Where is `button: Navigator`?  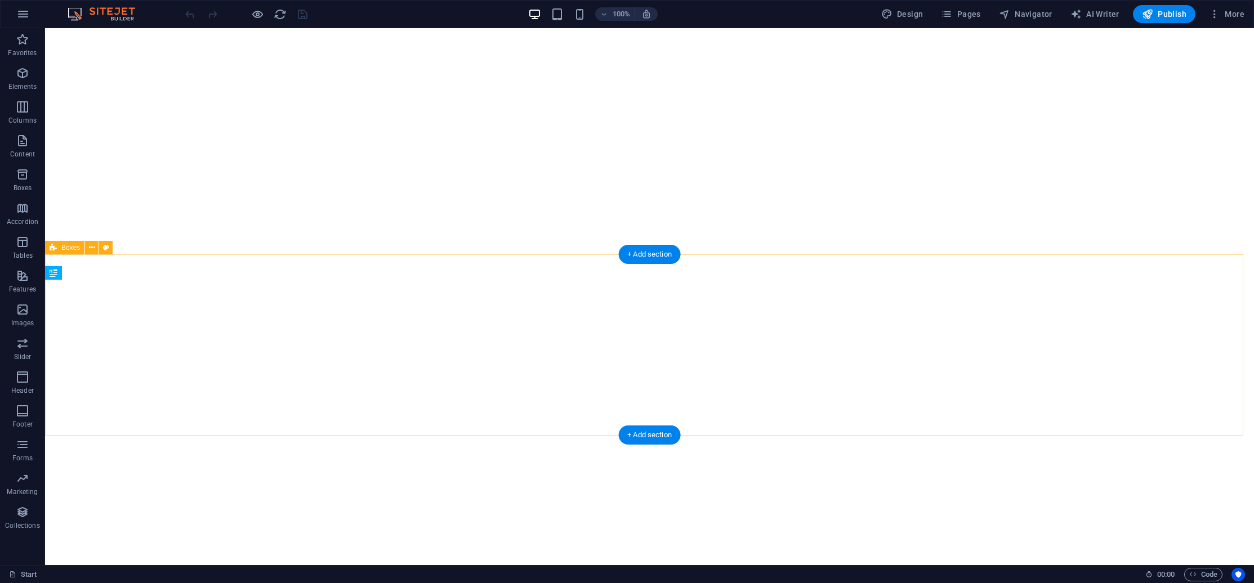
button: Navigator is located at coordinates (1026, 14).